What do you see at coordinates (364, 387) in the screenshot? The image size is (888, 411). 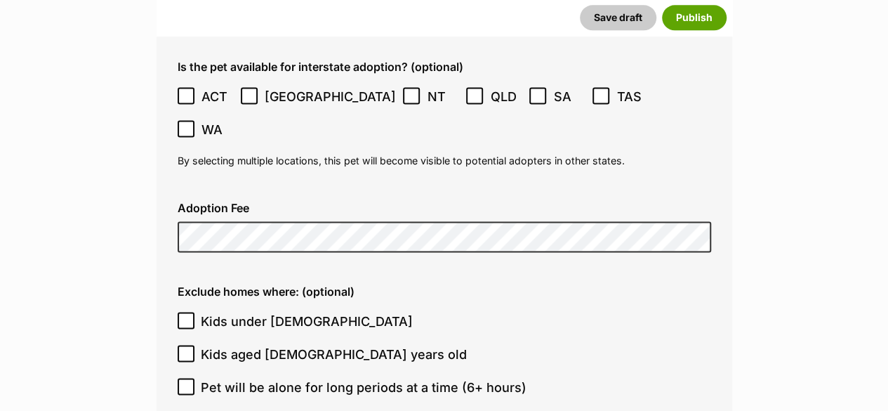 I see `span: Pet will be alone for long periods at a time (6+ hours)` at bounding box center [364, 387].